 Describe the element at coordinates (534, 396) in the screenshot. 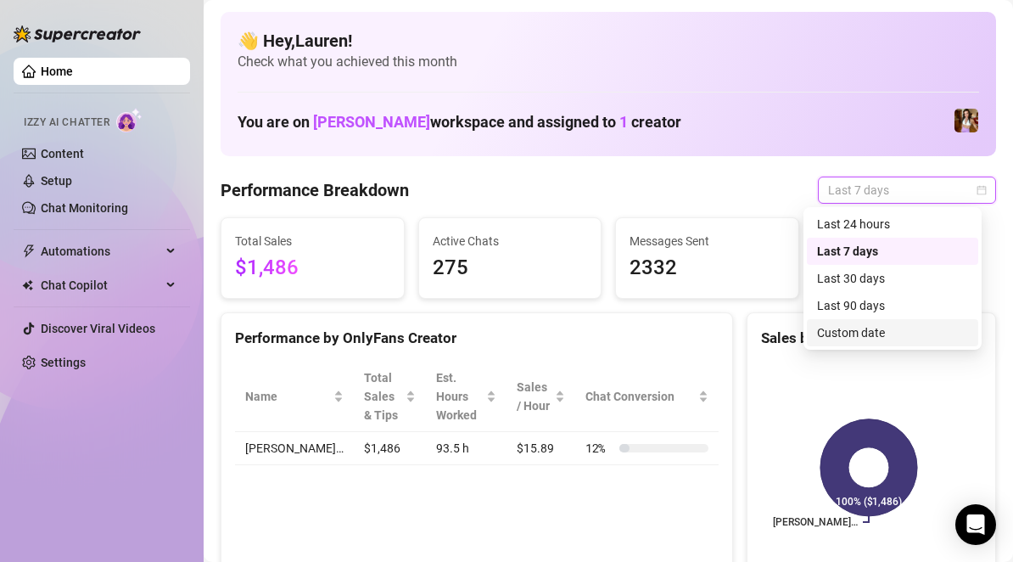

I see `span: Sales / Hour` at that location.